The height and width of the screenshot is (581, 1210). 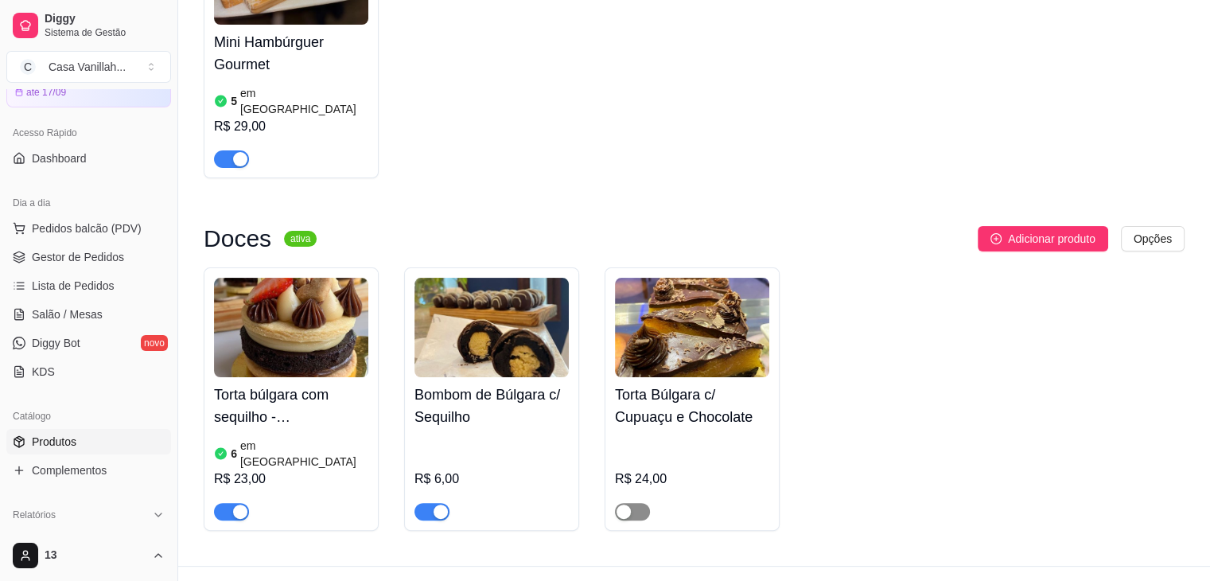 What do you see at coordinates (87, 228) in the screenshot?
I see `span: Pedidos balcão (PDV)` at bounding box center [87, 228].